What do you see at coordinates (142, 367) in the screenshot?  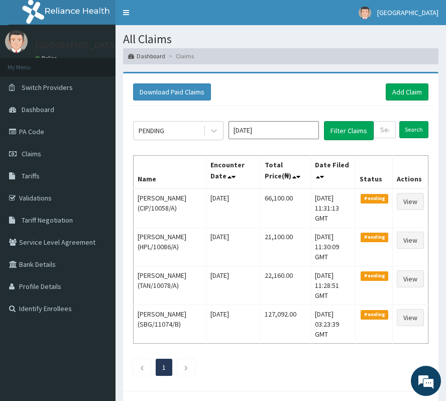 I see `a: Previous page` at bounding box center [142, 367].